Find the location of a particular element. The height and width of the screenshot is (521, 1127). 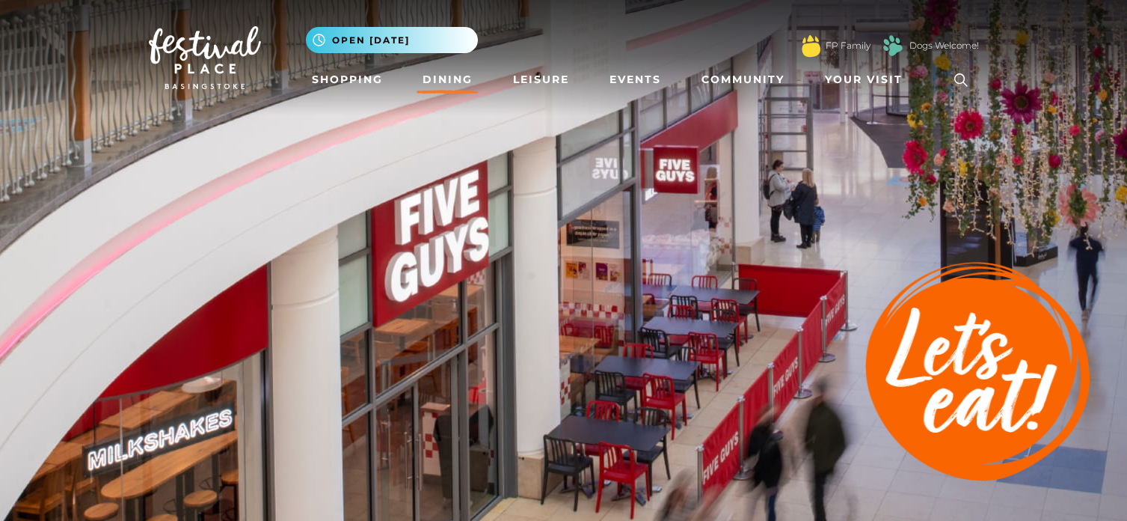

span: Your Visit is located at coordinates (864, 79).